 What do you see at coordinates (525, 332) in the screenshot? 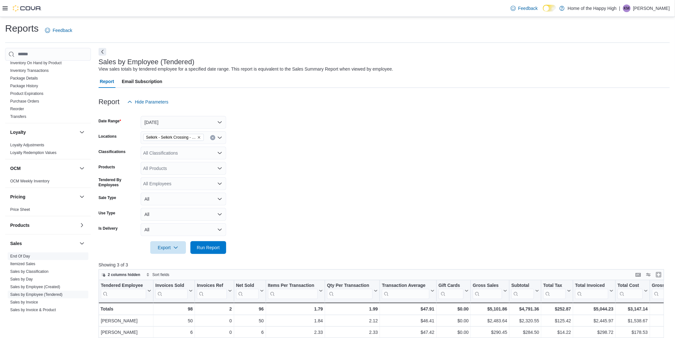
I see `div: $284.50` at bounding box center [525, 332].